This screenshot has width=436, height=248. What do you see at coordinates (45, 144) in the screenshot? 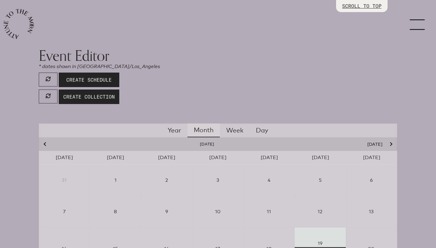
I see `button: Previous month` at bounding box center [45, 144].